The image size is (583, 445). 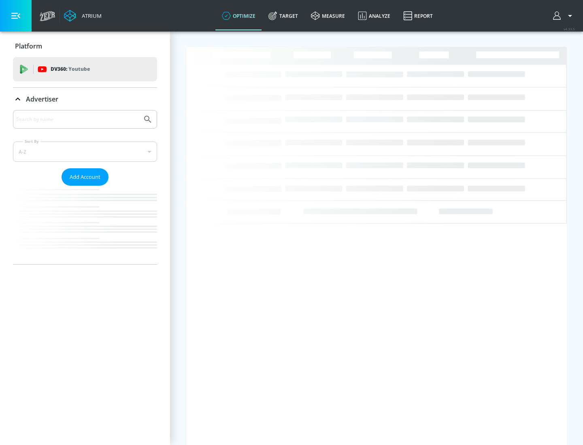 What do you see at coordinates (83, 16) in the screenshot?
I see `a: Atrium` at bounding box center [83, 16].